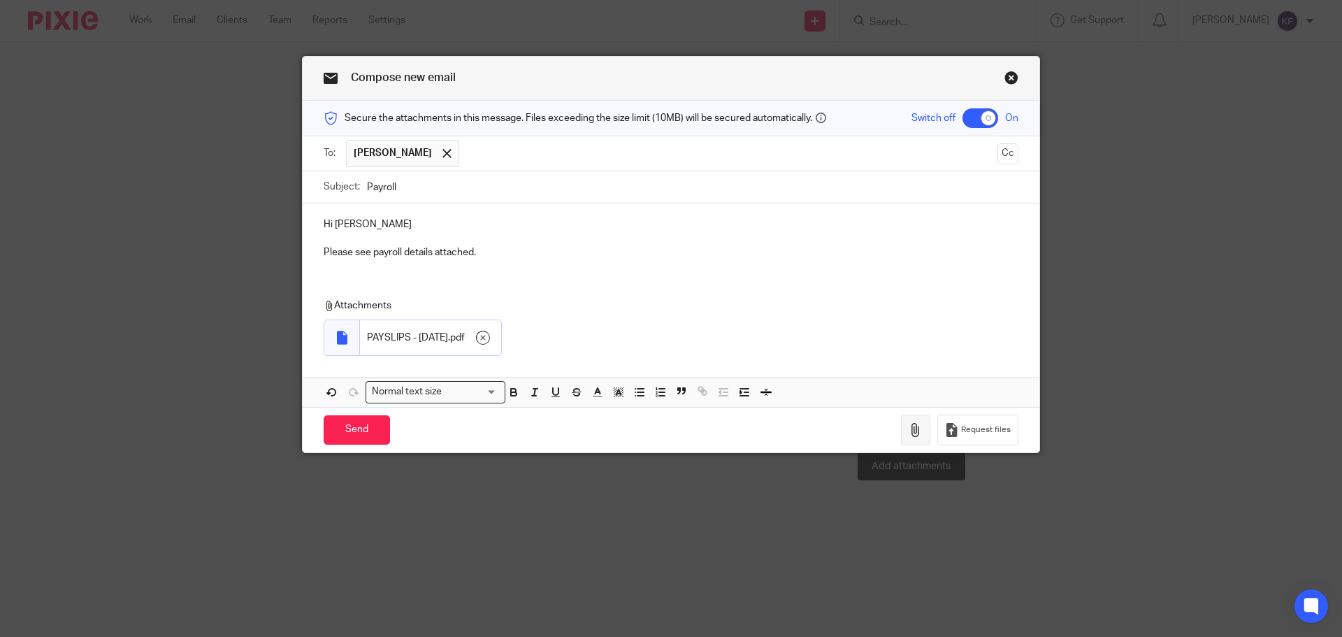  I want to click on input: Search for option, so click(472, 391).